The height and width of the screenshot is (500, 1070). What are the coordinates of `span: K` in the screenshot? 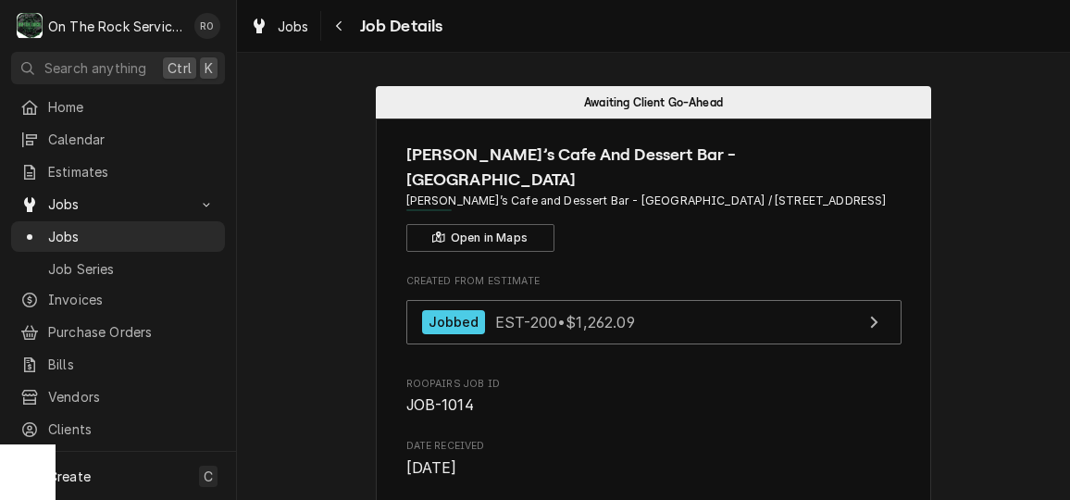 It's located at (208, 68).